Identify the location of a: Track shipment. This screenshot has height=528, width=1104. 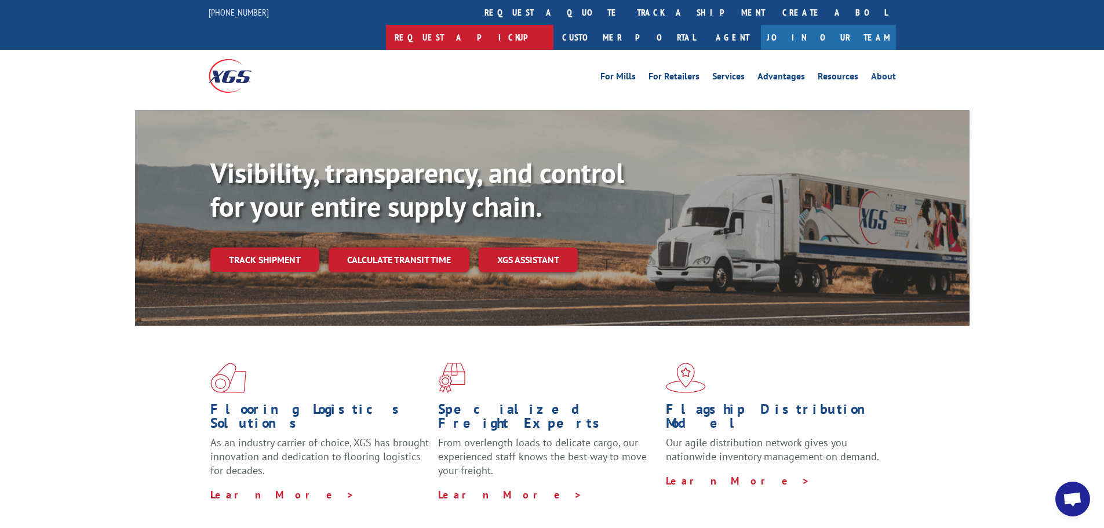
(265, 260).